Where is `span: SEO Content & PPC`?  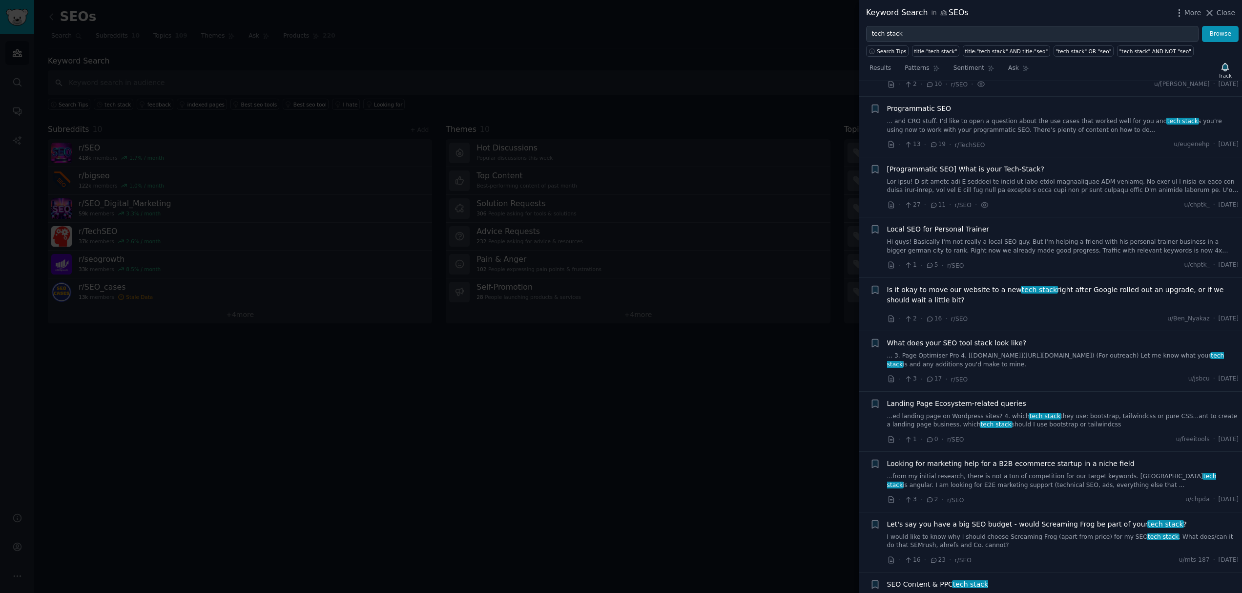 span: SEO Content & PPC is located at coordinates (938, 584).